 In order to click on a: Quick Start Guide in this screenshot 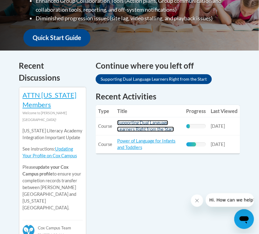, I will do `click(57, 38)`.